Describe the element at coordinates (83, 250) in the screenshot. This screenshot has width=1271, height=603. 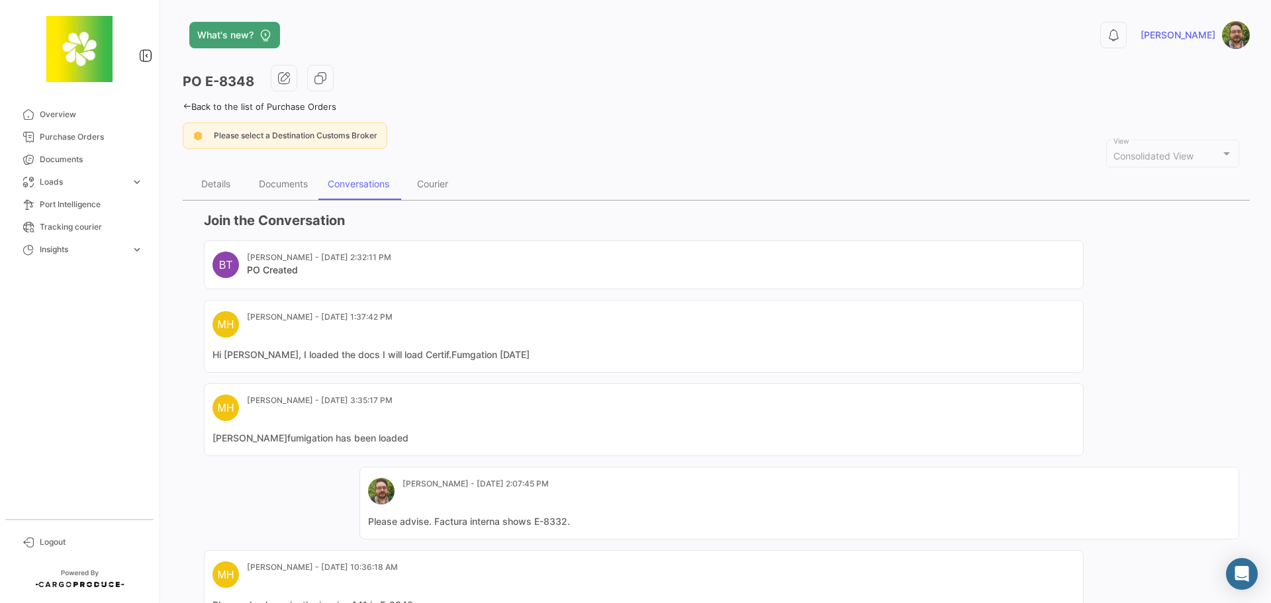
I see `span: Insights` at that location.